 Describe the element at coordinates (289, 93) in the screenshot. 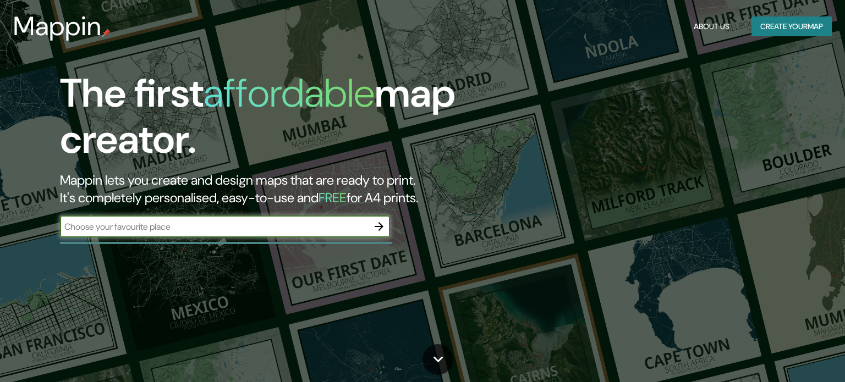

I see `h1: affordable` at that location.